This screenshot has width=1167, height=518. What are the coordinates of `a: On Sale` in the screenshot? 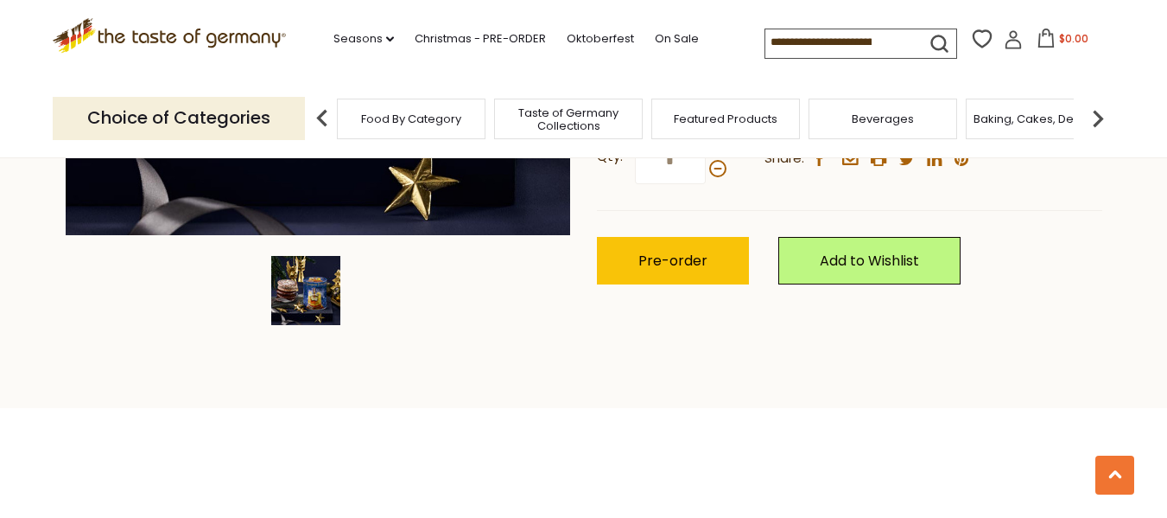 It's located at (677, 39).